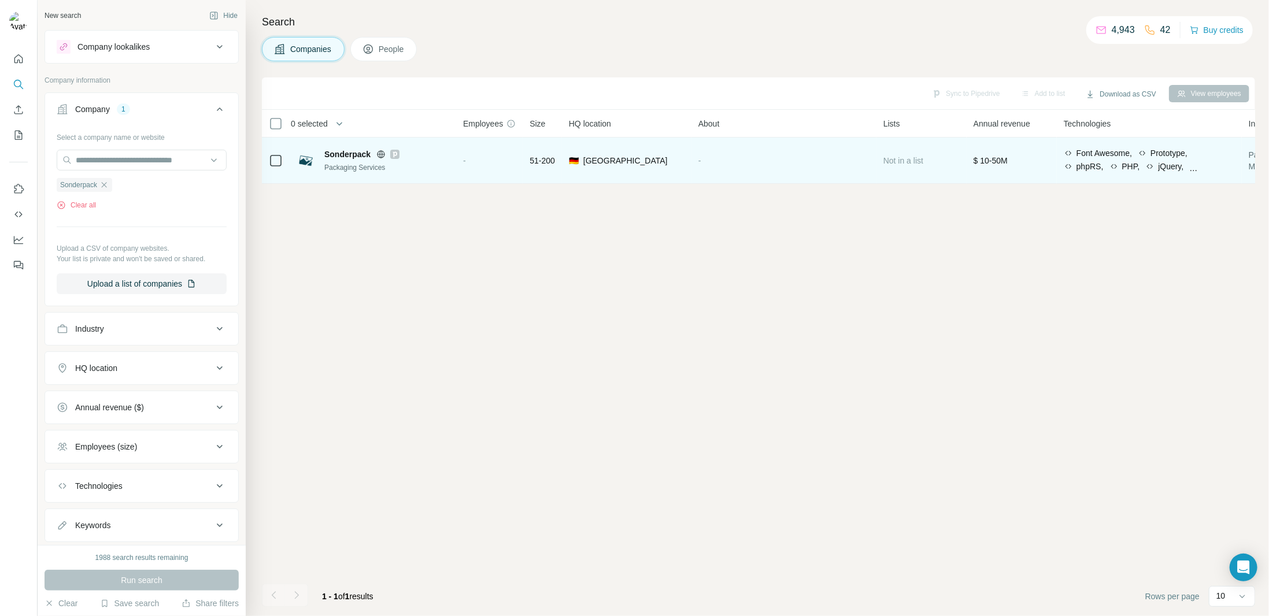  Describe the element at coordinates (96, 368) in the screenshot. I see `div: HQ location` at that location.